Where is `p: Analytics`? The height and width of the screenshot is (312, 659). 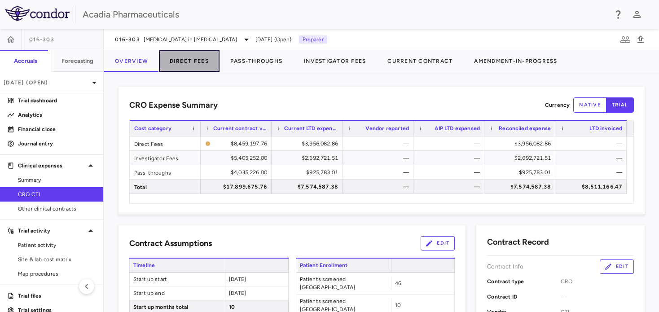
p: Analytics is located at coordinates (57, 115).